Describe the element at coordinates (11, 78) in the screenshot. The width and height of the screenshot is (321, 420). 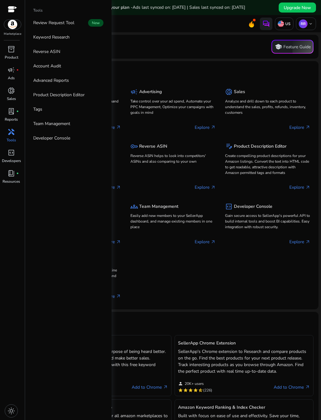
I see `p: Ads` at that location.